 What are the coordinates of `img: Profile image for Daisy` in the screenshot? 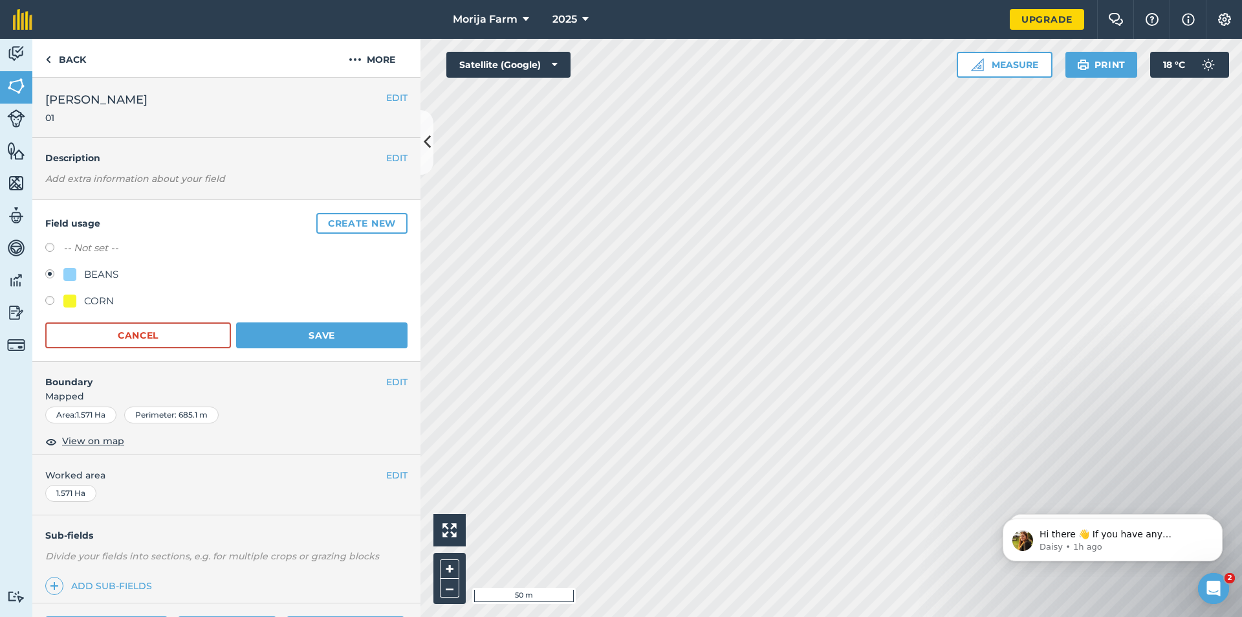 It's located at (39, 49).